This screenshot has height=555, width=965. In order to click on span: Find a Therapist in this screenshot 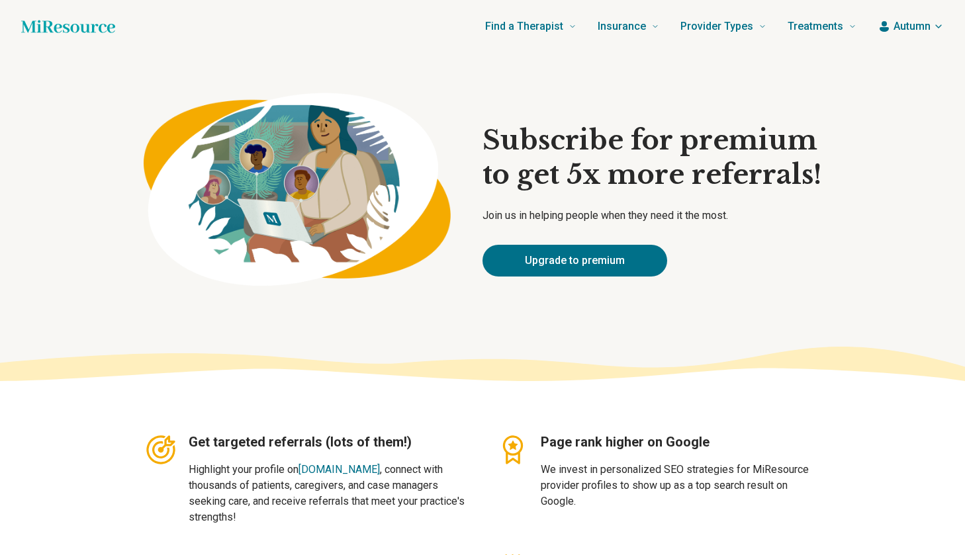, I will do `click(524, 26)`.